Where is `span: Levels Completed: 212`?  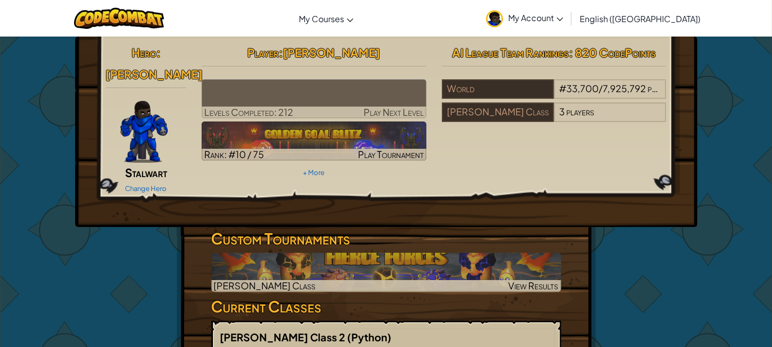
span: Levels Completed: 212 is located at coordinates (248, 112).